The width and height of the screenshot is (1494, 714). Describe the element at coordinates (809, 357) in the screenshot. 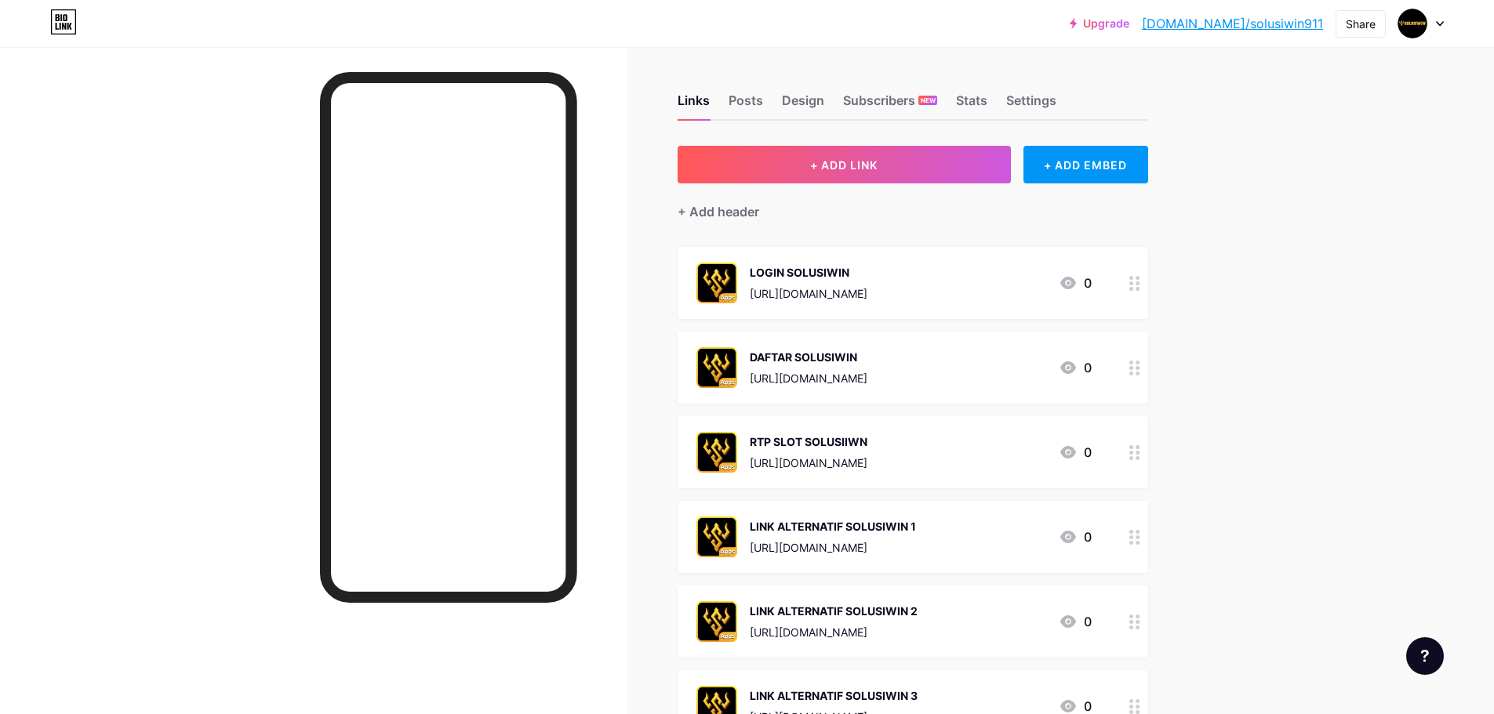

I see `div: DAFTAR SOLUSIWIN` at that location.